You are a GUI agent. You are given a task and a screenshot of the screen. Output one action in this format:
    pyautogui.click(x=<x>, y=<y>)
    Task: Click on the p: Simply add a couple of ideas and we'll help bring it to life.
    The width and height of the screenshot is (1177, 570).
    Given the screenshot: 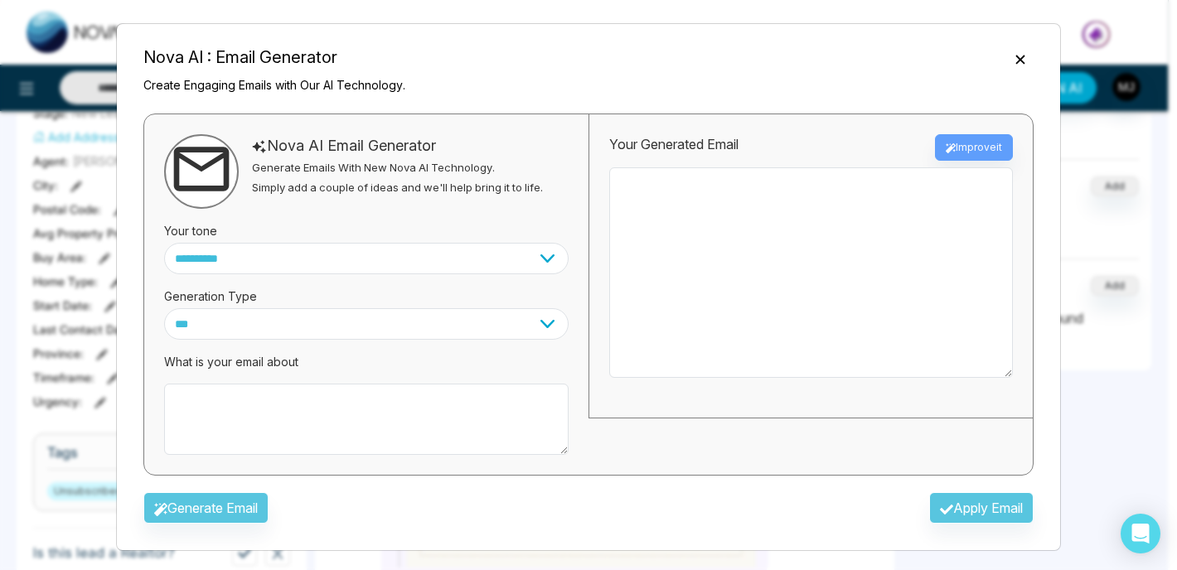 What is the action you would take?
    pyautogui.click(x=397, y=188)
    